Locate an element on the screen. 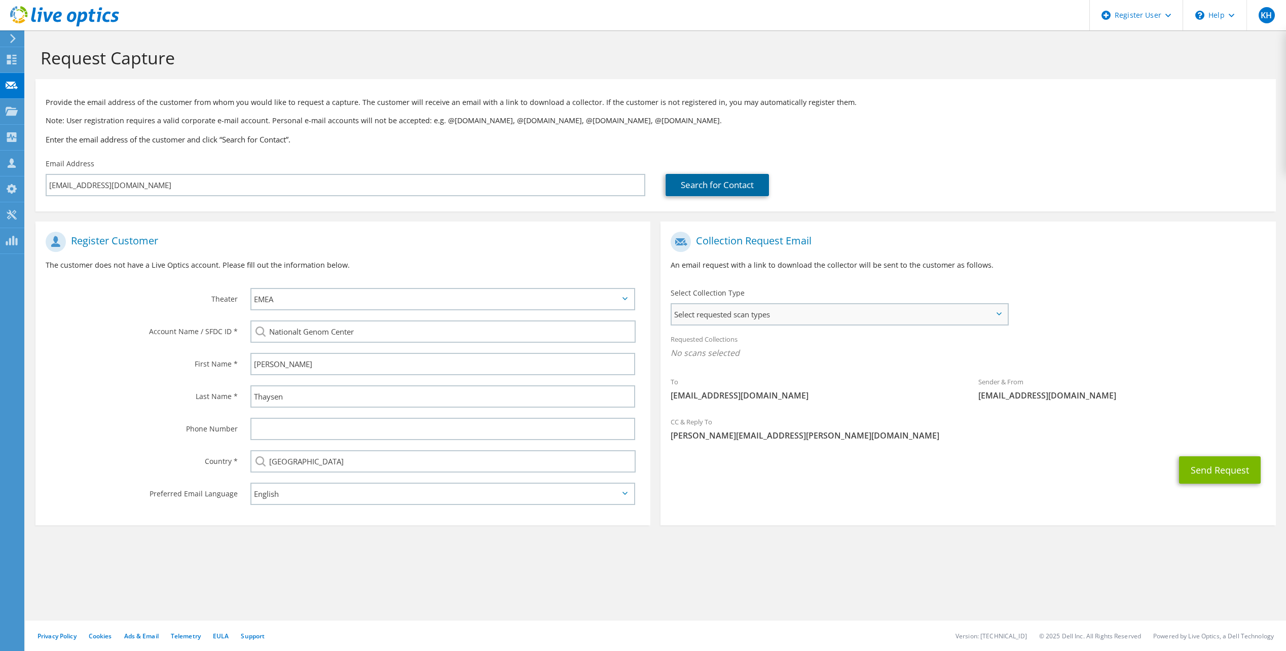 Image resolution: width=1286 pixels, height=651 pixels. button: Send Request is located at coordinates (1219, 470).